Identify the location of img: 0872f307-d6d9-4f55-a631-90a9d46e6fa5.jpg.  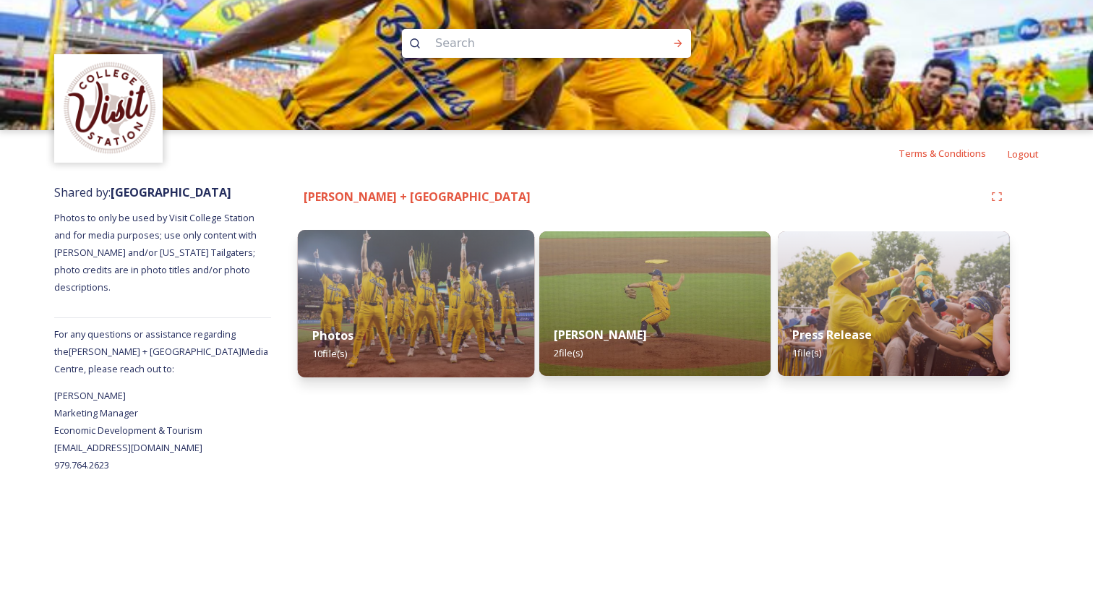
(416, 304).